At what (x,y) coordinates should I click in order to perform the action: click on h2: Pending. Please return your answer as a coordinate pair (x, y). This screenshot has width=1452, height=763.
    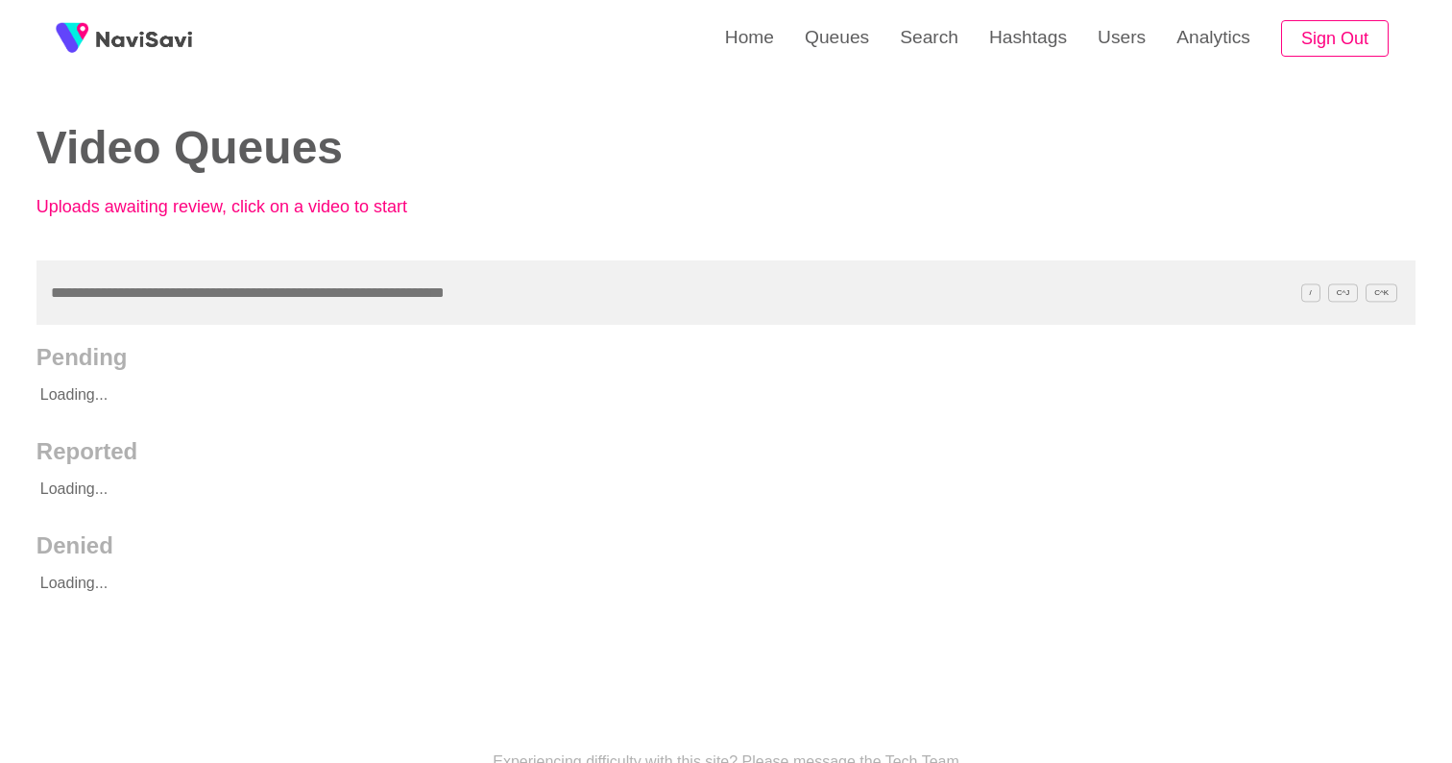
    Looking at the image, I should click on (726, 357).